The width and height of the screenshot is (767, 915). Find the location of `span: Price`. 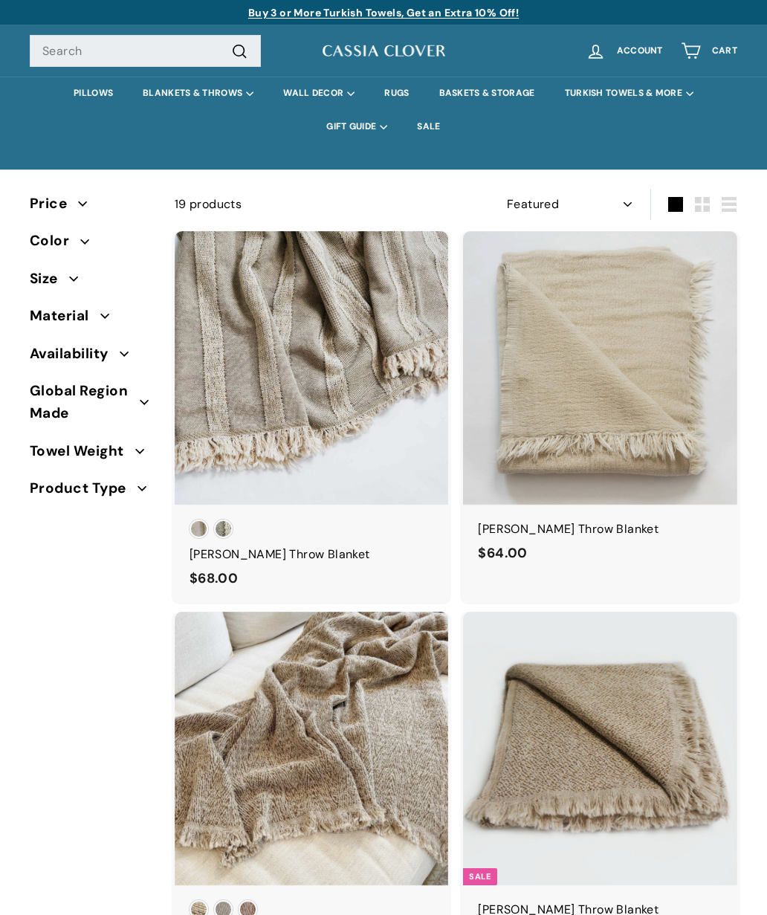

span: Price is located at coordinates (54, 204).